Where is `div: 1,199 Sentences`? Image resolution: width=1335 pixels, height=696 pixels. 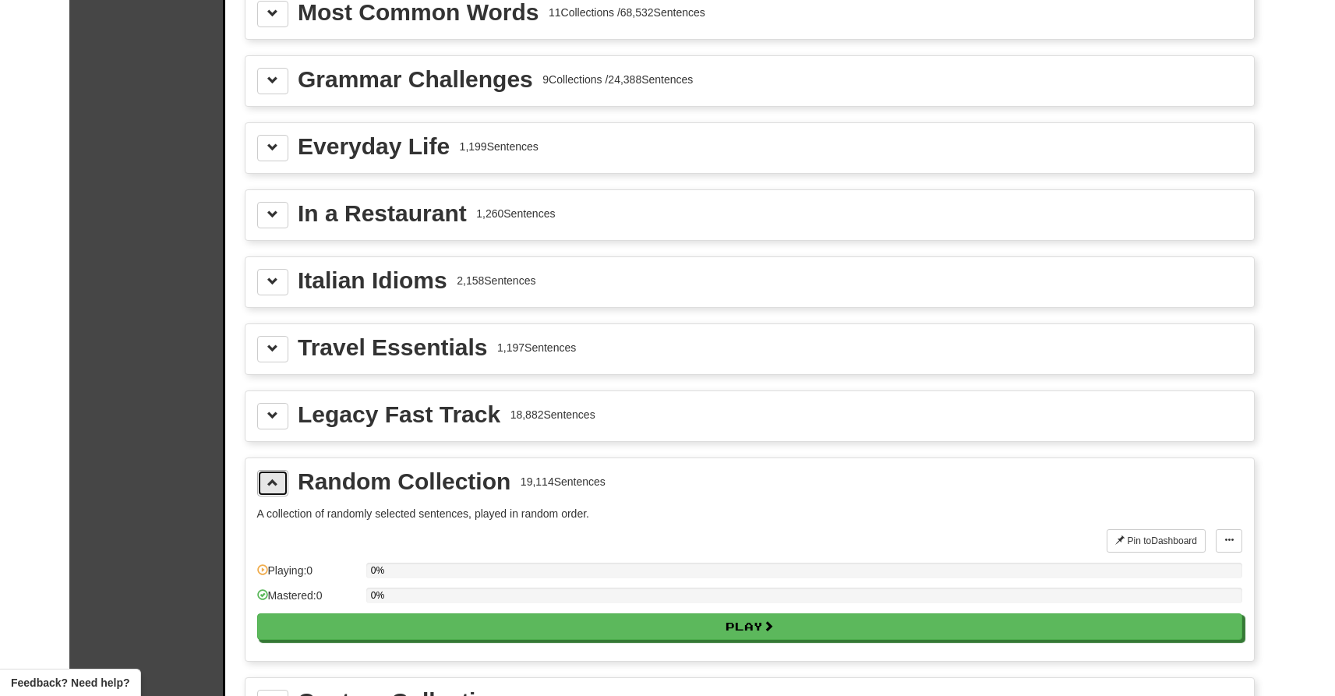 div: 1,199 Sentences is located at coordinates (499, 146).